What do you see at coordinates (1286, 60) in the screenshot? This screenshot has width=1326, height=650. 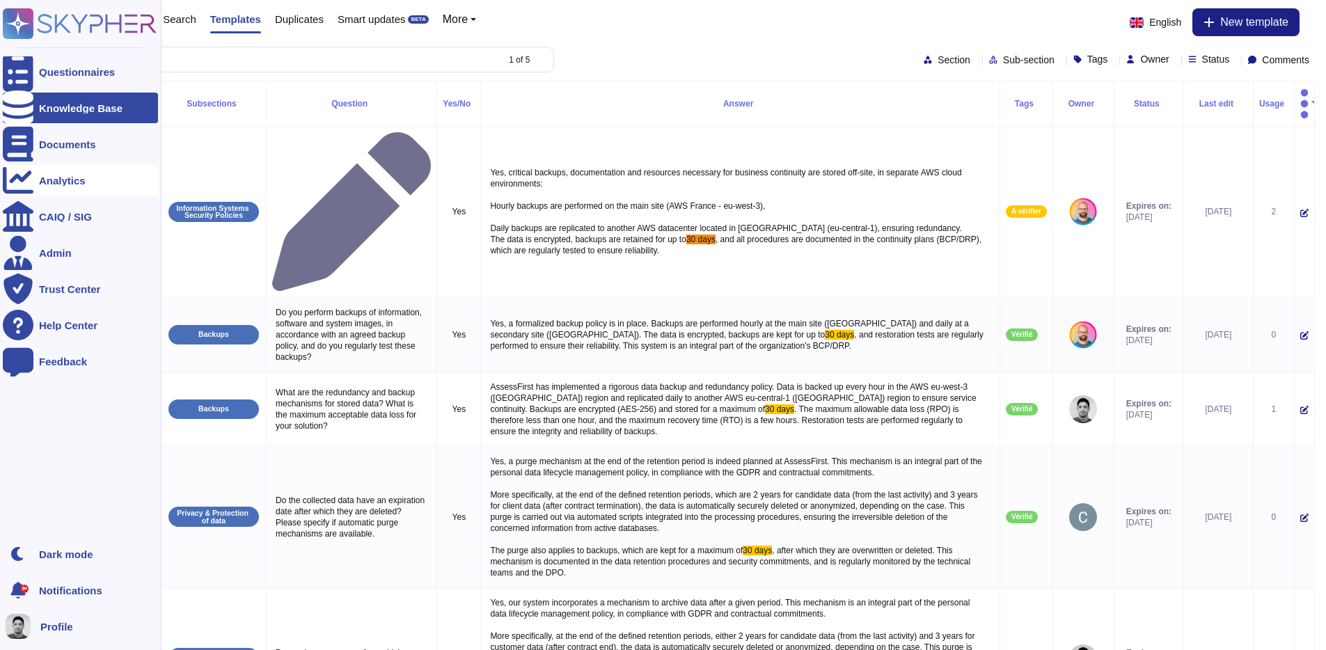 I see `span: Comments` at bounding box center [1286, 60].